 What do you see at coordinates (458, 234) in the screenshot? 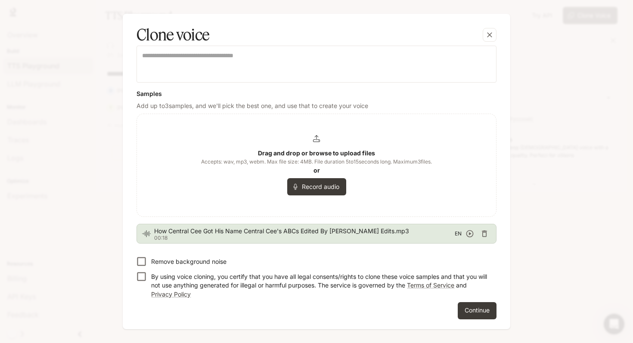
I see `span: EN` at bounding box center [458, 234].